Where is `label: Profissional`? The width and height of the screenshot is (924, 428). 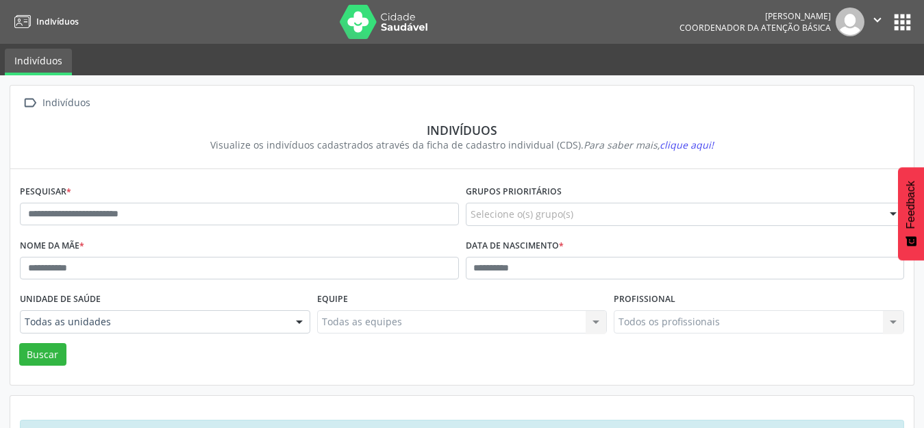
label: Profissional is located at coordinates (645, 299).